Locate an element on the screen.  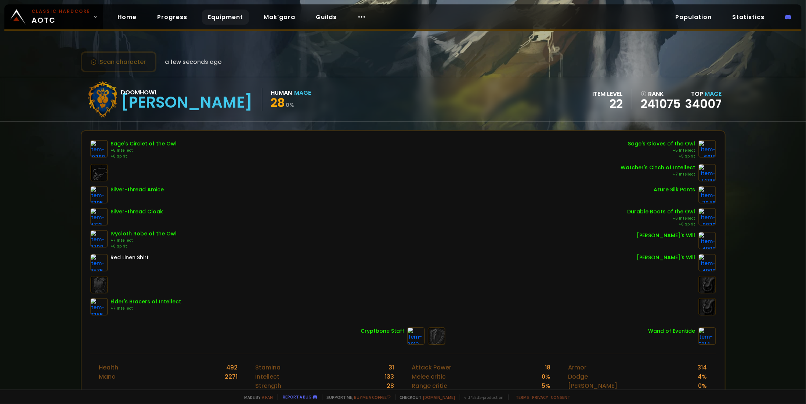
div: 2271 is located at coordinates (231, 376).